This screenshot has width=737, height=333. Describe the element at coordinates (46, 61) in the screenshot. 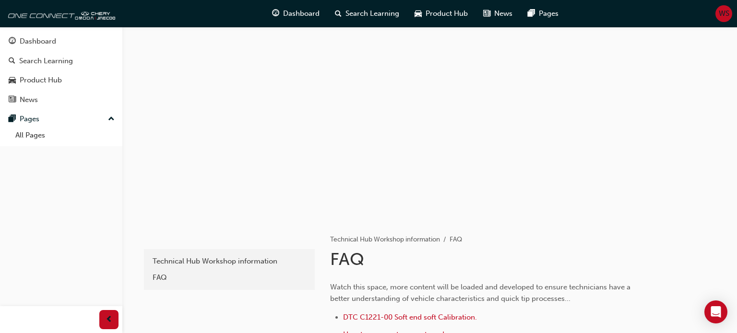

I see `div: Search Learning` at that location.